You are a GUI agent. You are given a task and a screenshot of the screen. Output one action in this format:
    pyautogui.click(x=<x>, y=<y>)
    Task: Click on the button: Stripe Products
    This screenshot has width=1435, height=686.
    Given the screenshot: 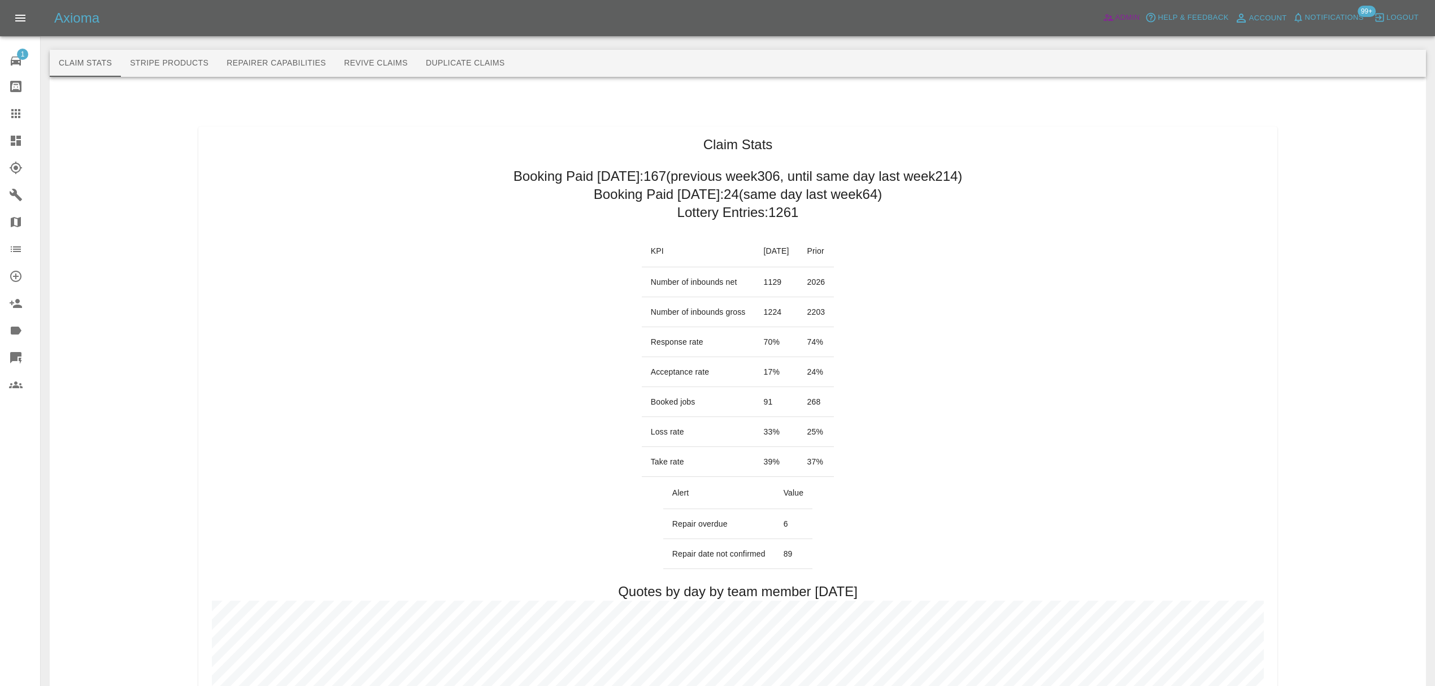 What is the action you would take?
    pyautogui.click(x=169, y=63)
    